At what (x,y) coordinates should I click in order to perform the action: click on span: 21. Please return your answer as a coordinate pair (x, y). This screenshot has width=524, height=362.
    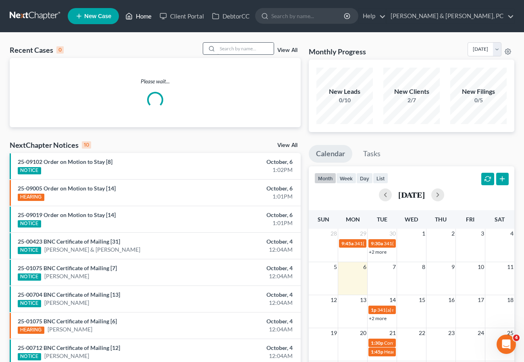
    Looking at the image, I should click on (392, 333).